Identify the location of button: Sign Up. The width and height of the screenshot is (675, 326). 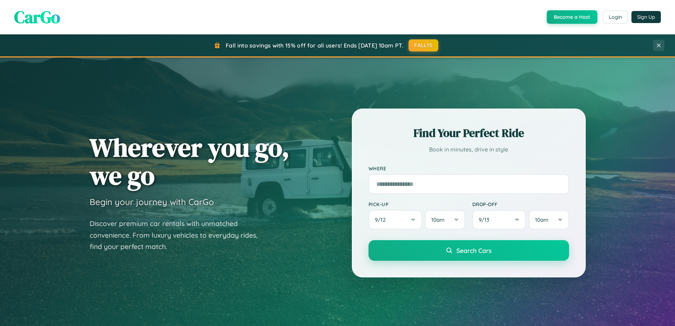
(646, 17).